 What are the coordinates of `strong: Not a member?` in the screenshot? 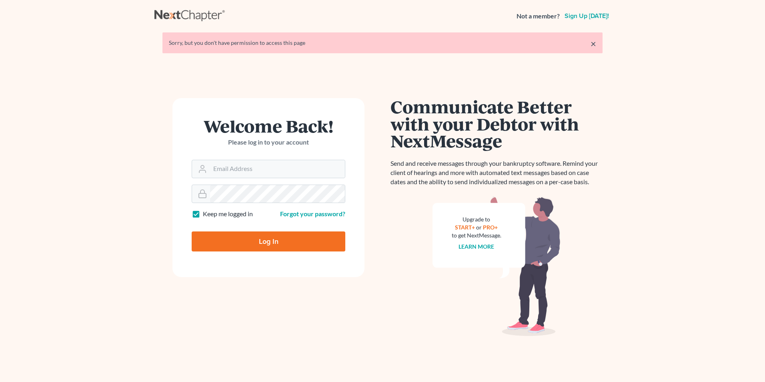 It's located at (538, 16).